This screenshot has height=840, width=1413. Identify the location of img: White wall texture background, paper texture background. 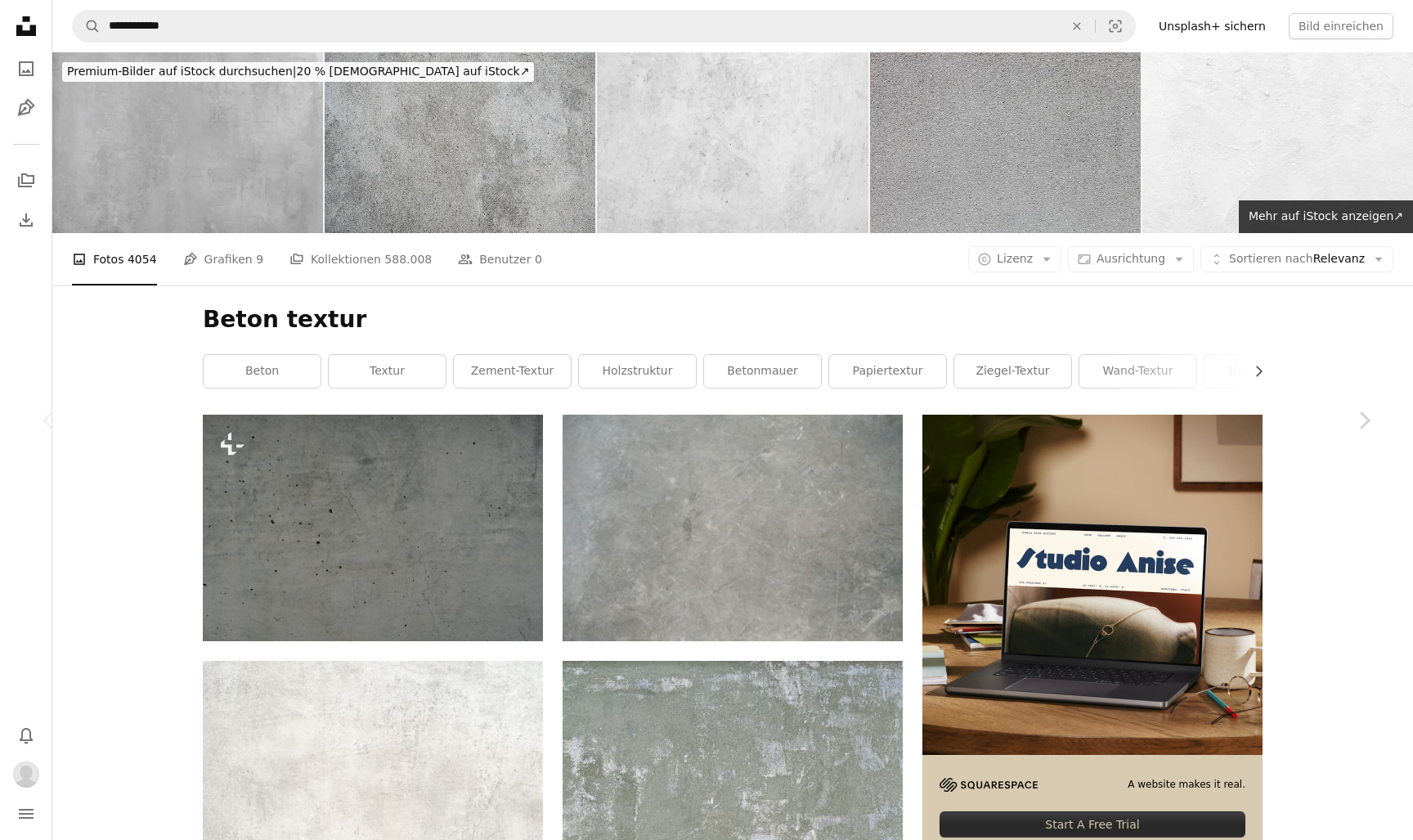
(1277, 142).